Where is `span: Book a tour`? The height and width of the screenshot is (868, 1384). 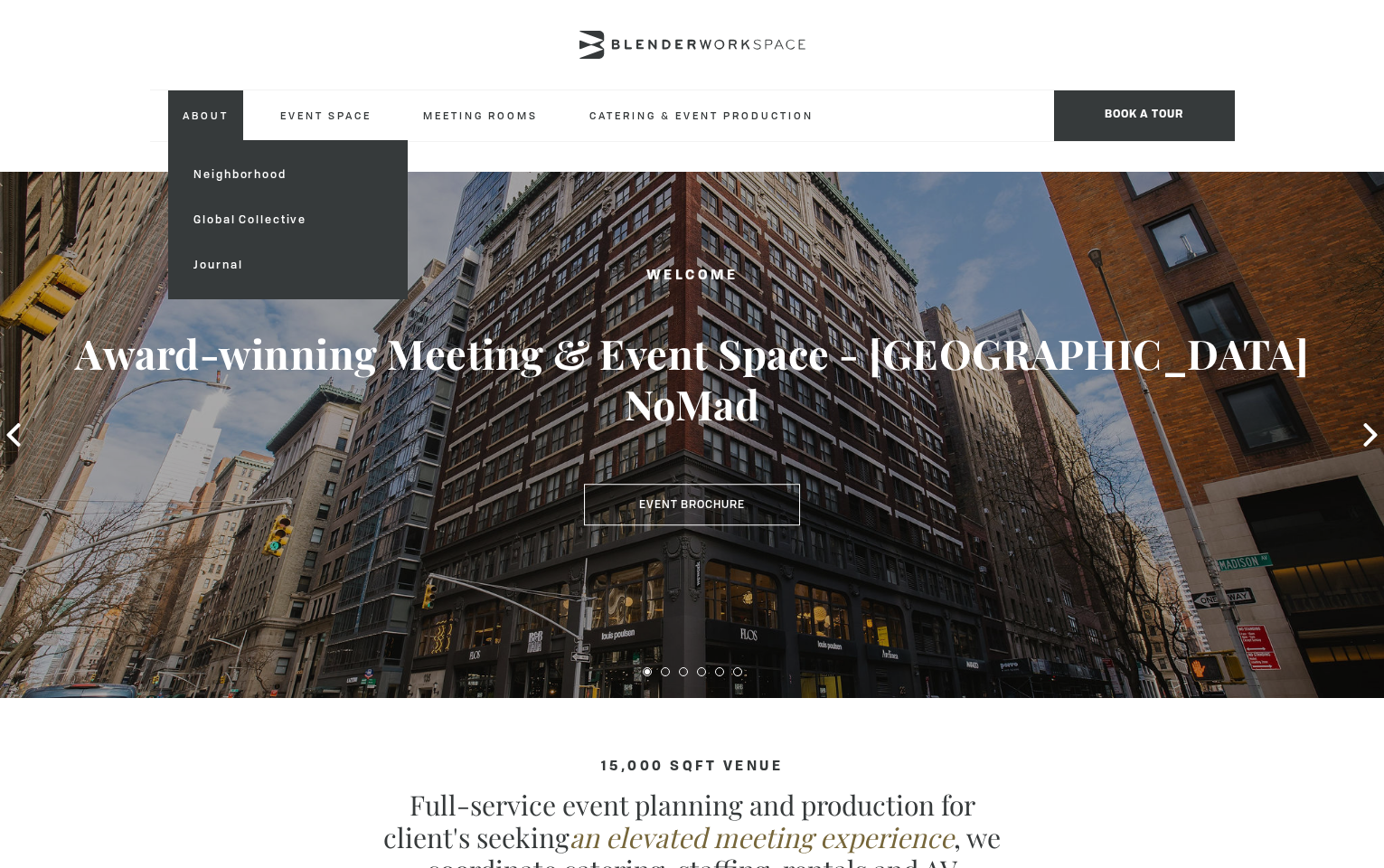
span: Book a tour is located at coordinates (1144, 116).